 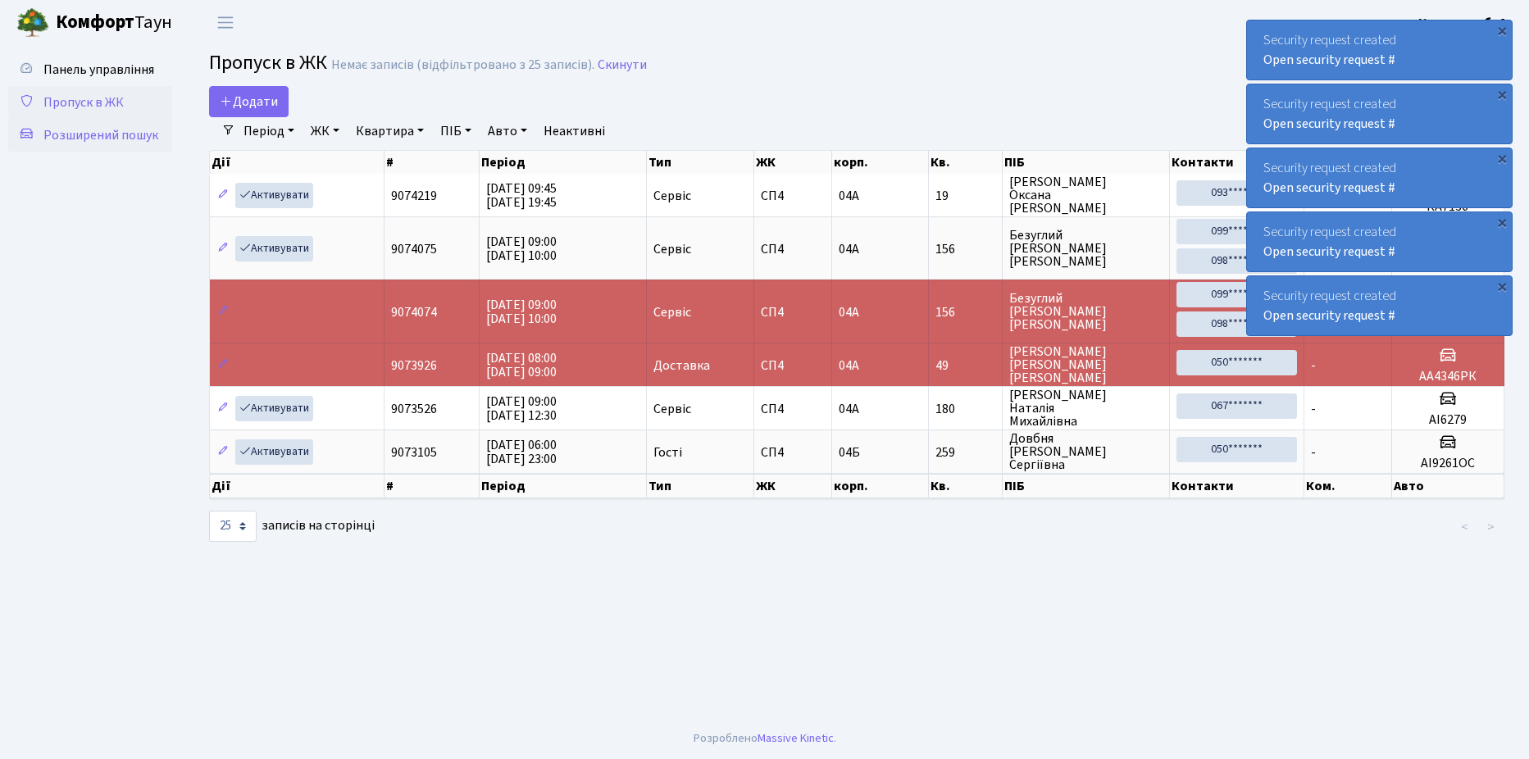 I want to click on span: Розширений пошук, so click(x=101, y=135).